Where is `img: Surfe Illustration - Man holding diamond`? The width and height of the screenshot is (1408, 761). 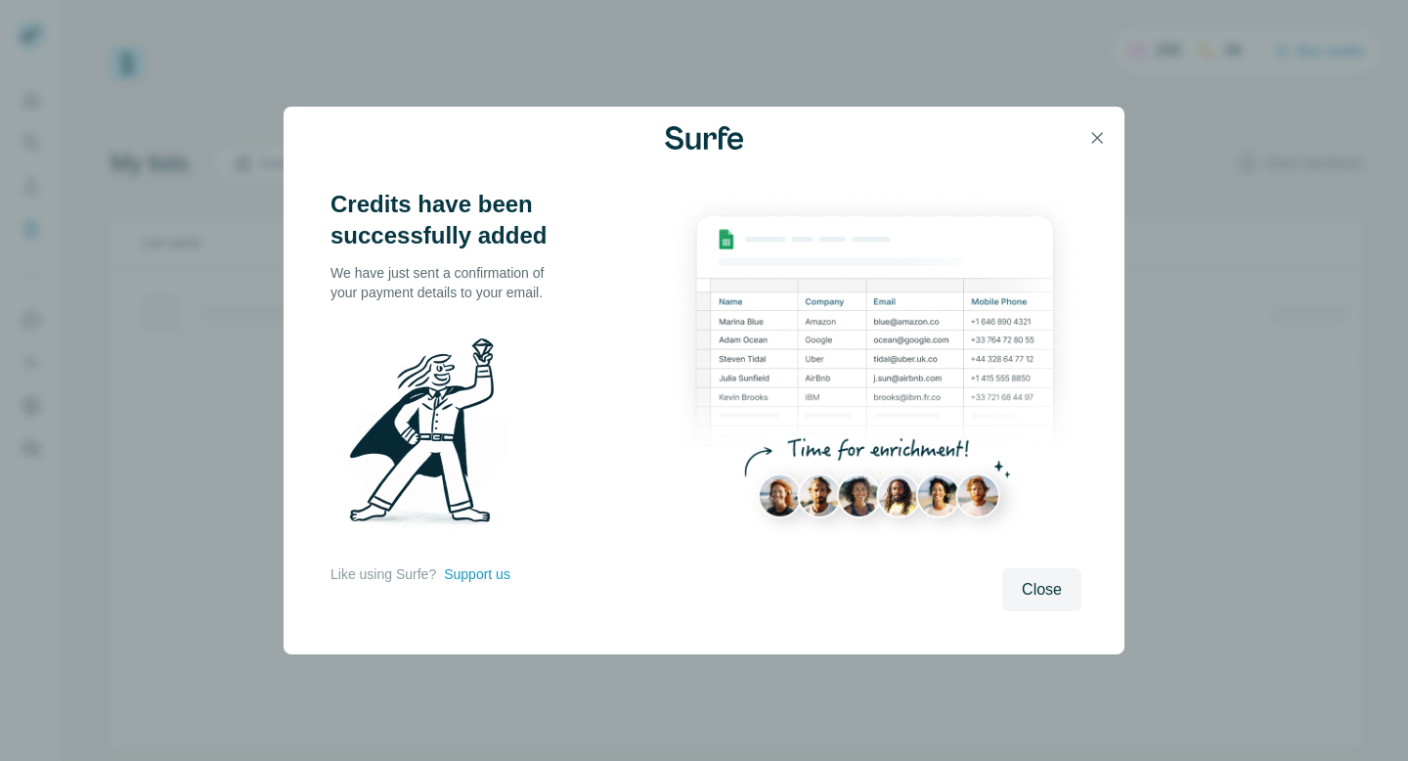
img: Surfe Illustration - Man holding diamond is located at coordinates (432, 435).